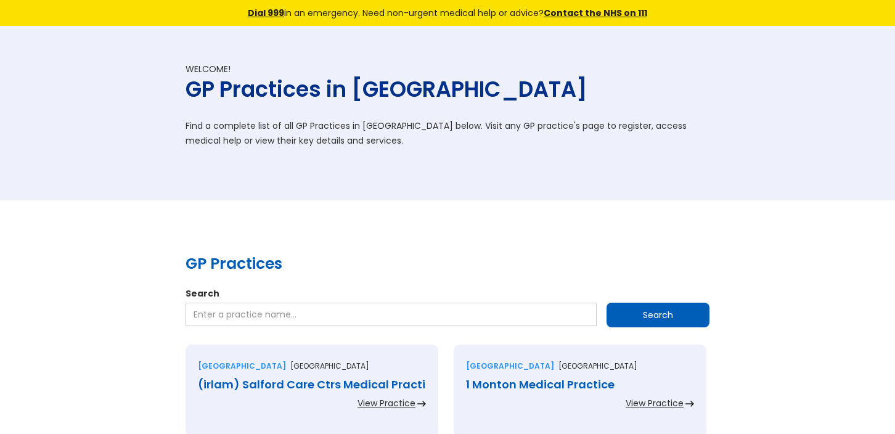  I want to click on h2: GP Practices, so click(448, 264).